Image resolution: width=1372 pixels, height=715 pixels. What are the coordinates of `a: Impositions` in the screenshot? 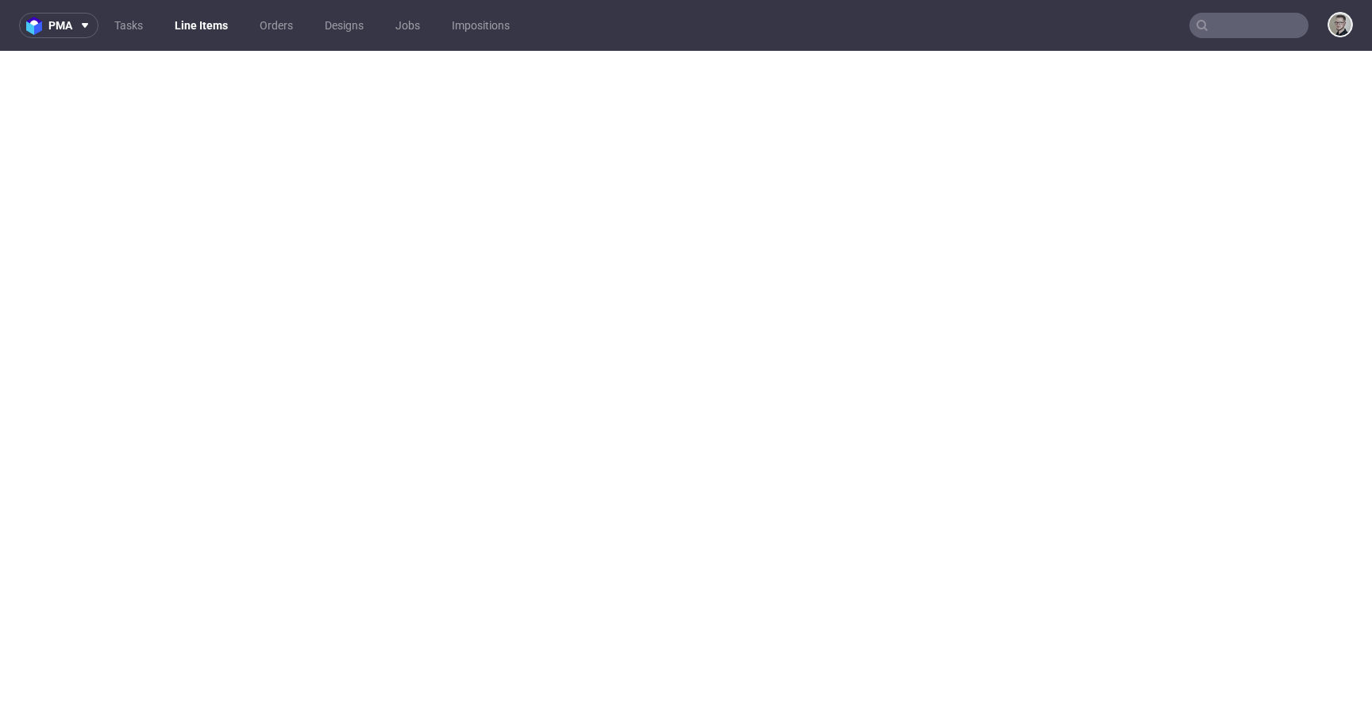 It's located at (480, 25).